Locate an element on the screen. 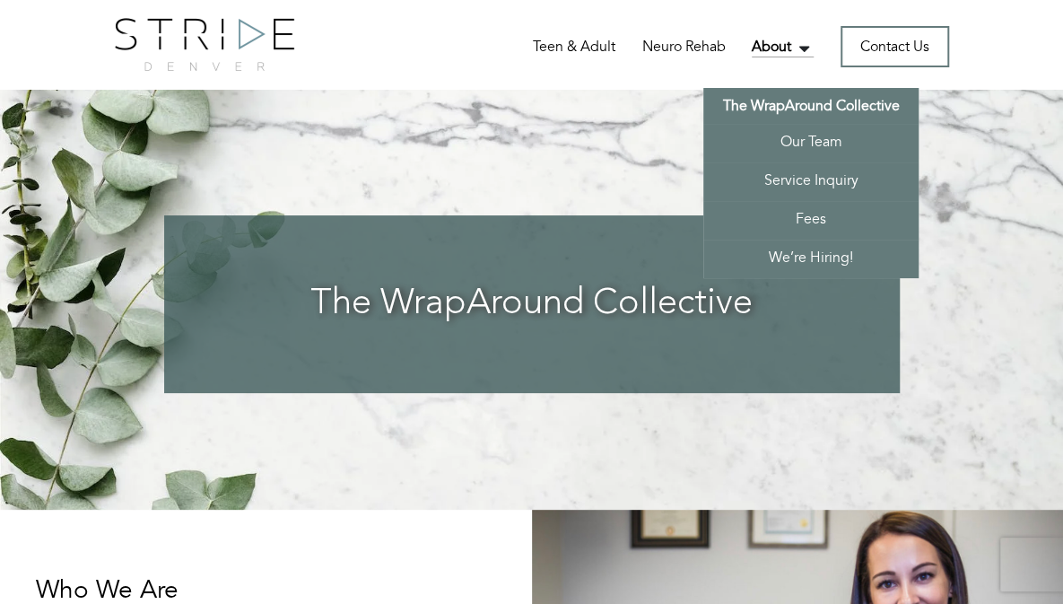 This screenshot has height=604, width=1063. a: We’re Hiring! is located at coordinates (811, 258).